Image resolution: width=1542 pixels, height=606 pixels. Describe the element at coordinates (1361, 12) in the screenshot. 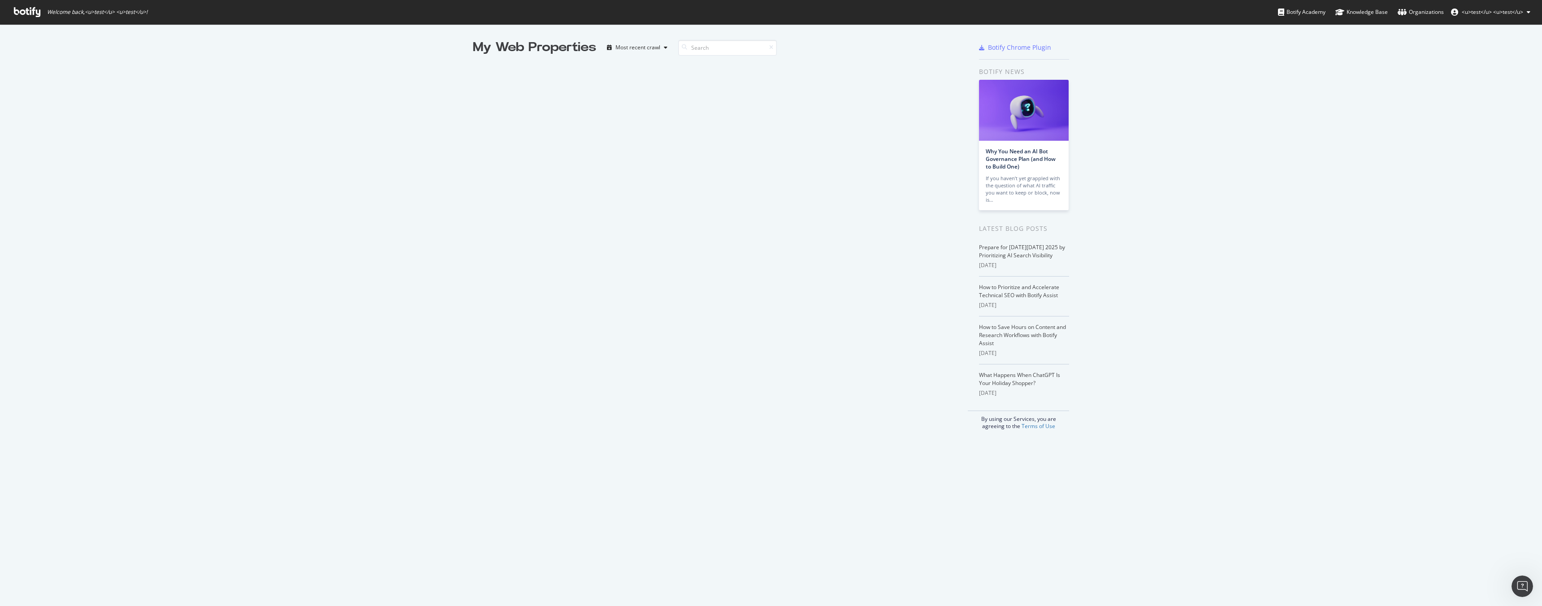

I see `div: Knowledge Base` at that location.